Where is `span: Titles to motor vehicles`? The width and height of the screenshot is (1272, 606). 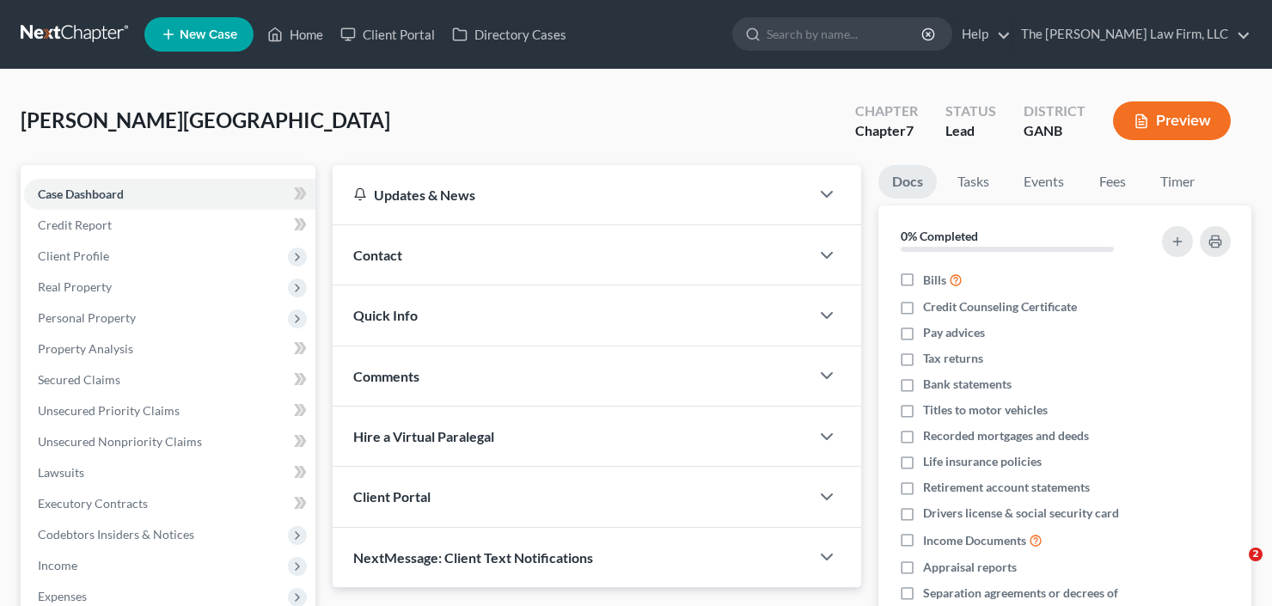 span: Titles to motor vehicles is located at coordinates (985, 410).